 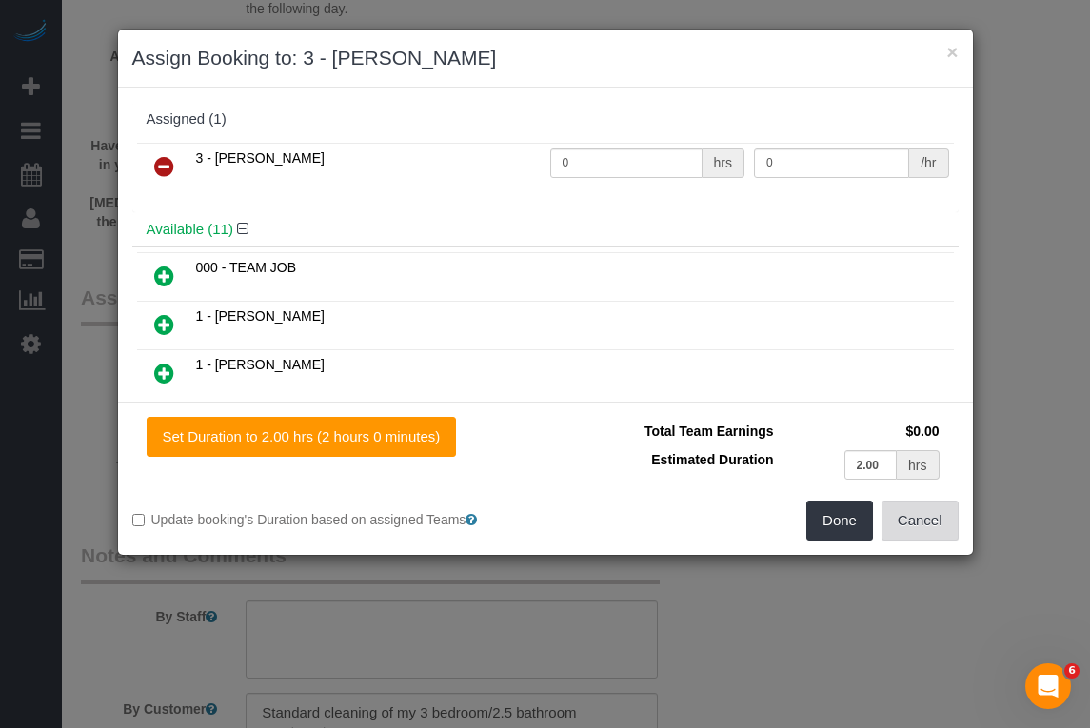 What do you see at coordinates (862, 431) in the screenshot?
I see `td: $0.00` at bounding box center [862, 431].